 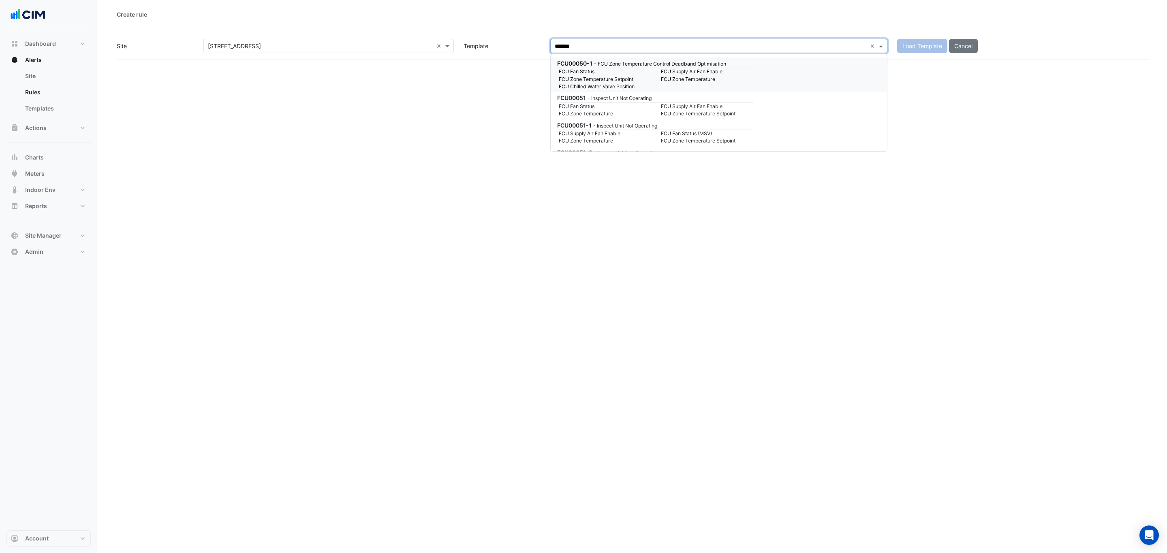 What do you see at coordinates (660, 64) in the screenshot?
I see `small: FCU Zone Temperature Control Deadband Optimisation` at bounding box center [660, 64].